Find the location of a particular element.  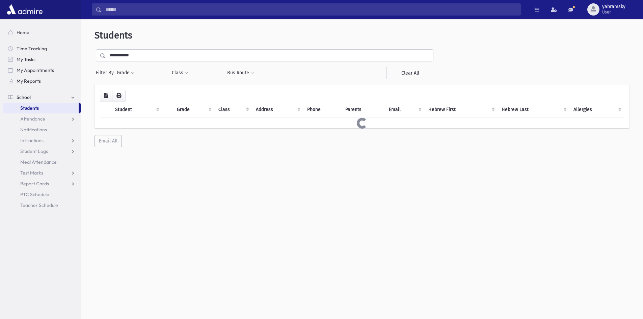

button: Email All is located at coordinates (108, 141).